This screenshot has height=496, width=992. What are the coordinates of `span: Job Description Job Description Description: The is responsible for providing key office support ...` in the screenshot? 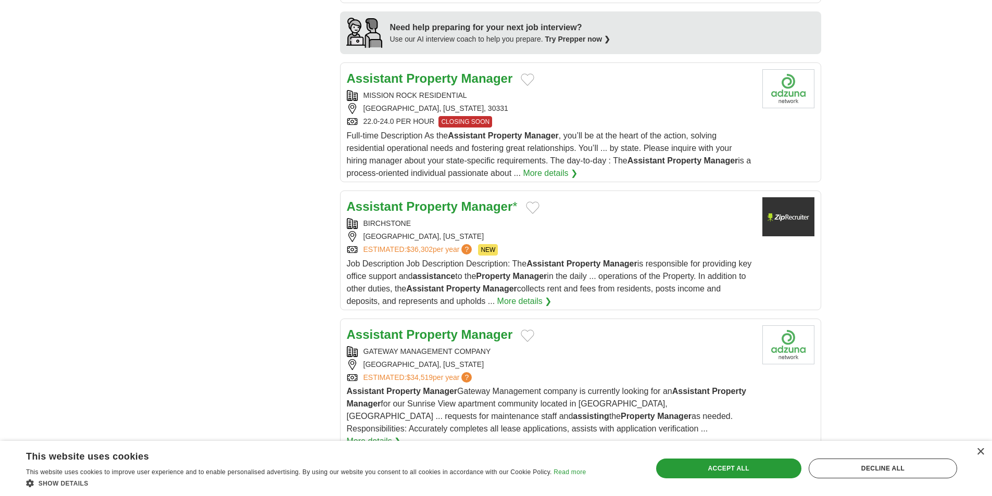 It's located at (549, 282).